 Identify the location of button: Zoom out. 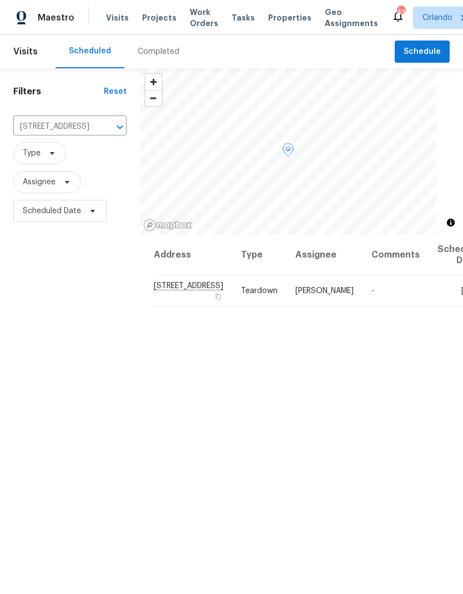
(153, 98).